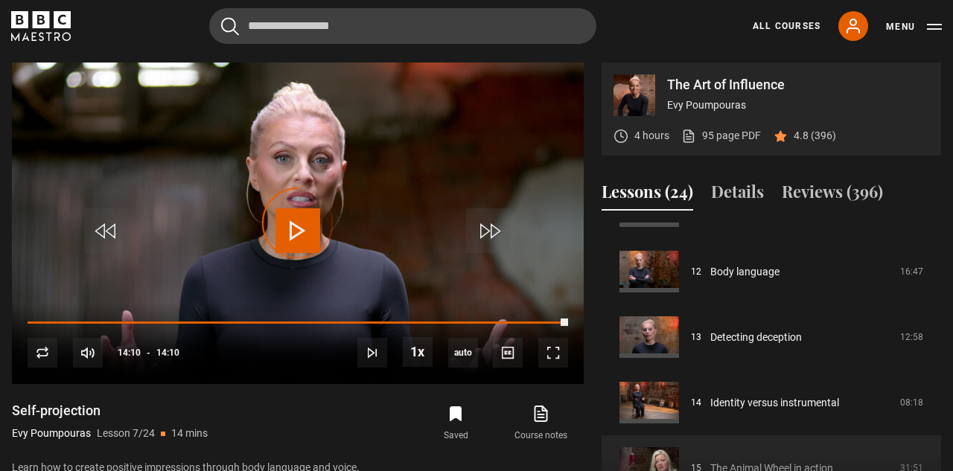 This screenshot has height=471, width=953. Describe the element at coordinates (756, 337) in the screenshot. I see `a: Detecting deception` at that location.